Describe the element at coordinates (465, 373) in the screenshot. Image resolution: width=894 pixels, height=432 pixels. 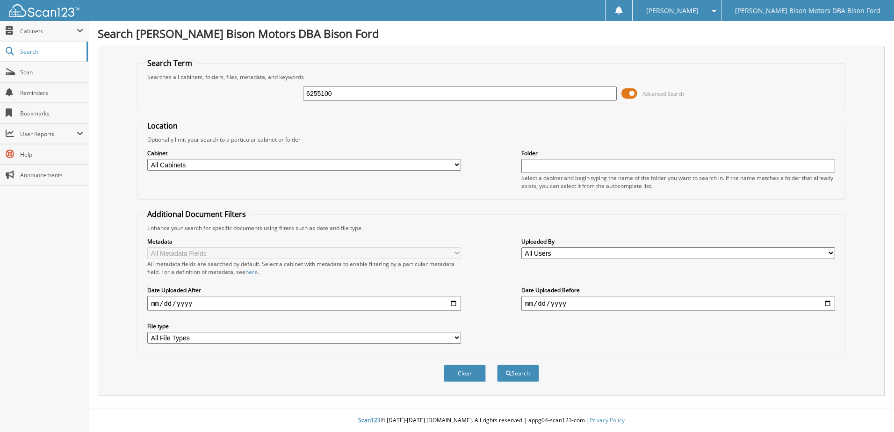
I see `button: Clear` at that location.